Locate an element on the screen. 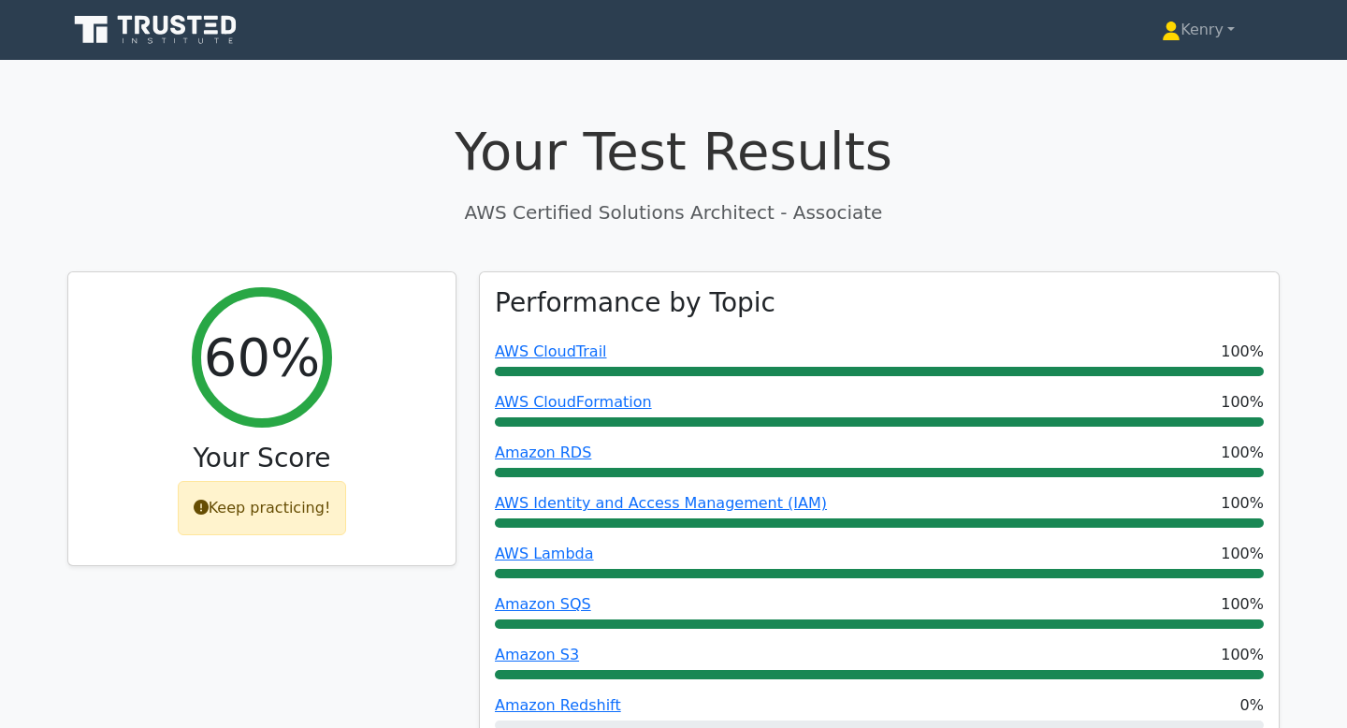 Image resolution: width=1347 pixels, height=728 pixels. span: 0% is located at coordinates (1252, 706).